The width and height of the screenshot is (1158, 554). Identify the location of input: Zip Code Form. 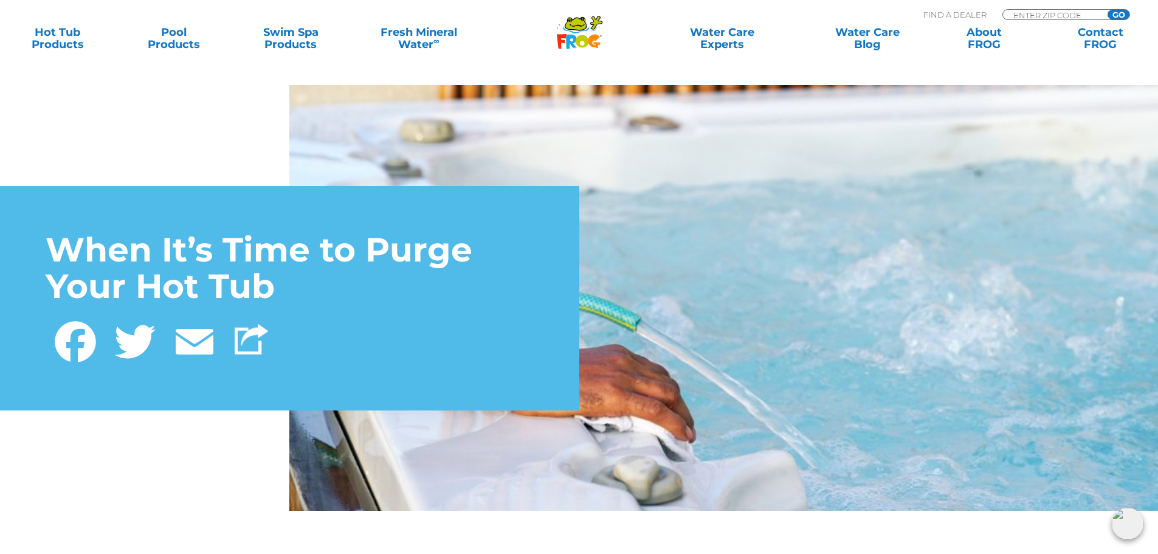
(1053, 15).